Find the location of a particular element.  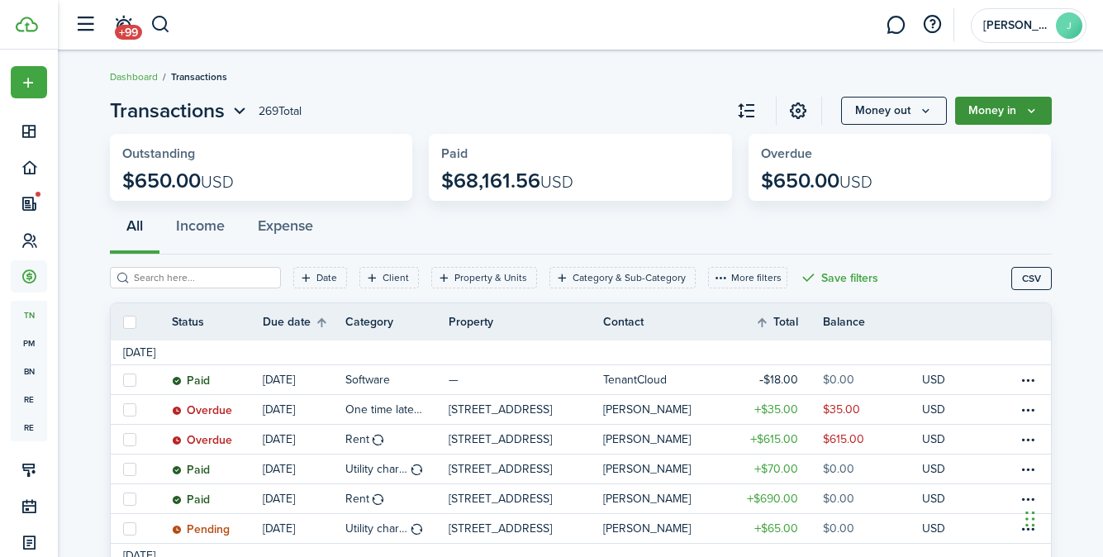

p: $68,161.56 is located at coordinates (507, 181).